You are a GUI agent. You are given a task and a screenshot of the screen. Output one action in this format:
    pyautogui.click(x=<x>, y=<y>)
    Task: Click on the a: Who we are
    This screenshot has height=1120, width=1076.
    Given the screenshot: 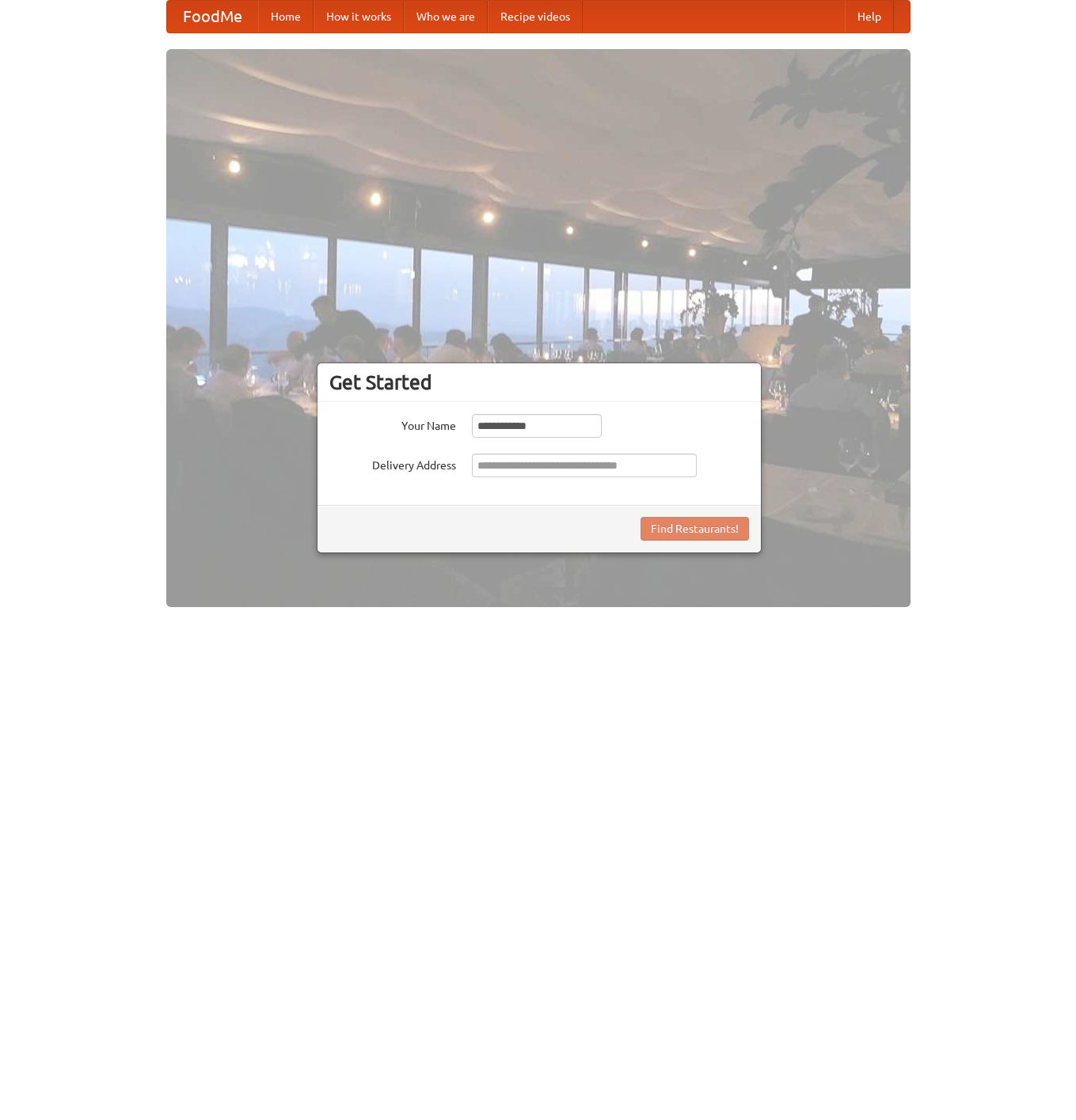 What is the action you would take?
    pyautogui.click(x=446, y=17)
    